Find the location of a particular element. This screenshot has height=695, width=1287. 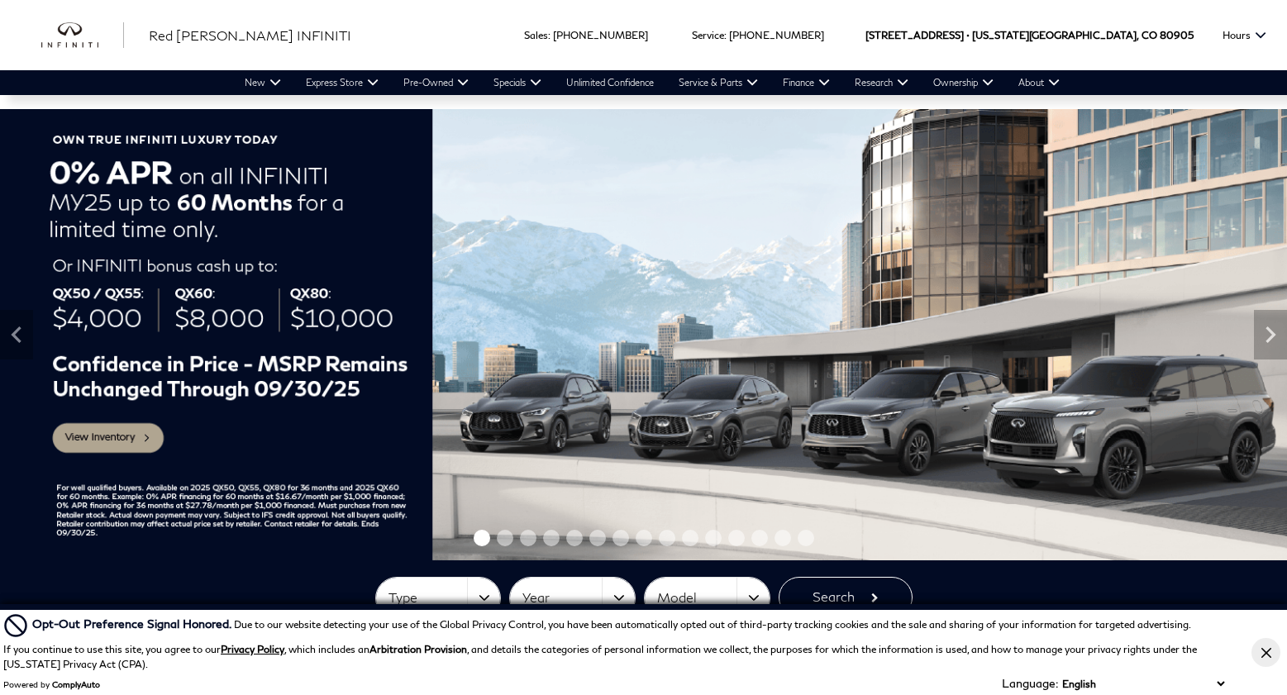

span: Year is located at coordinates (562, 598).